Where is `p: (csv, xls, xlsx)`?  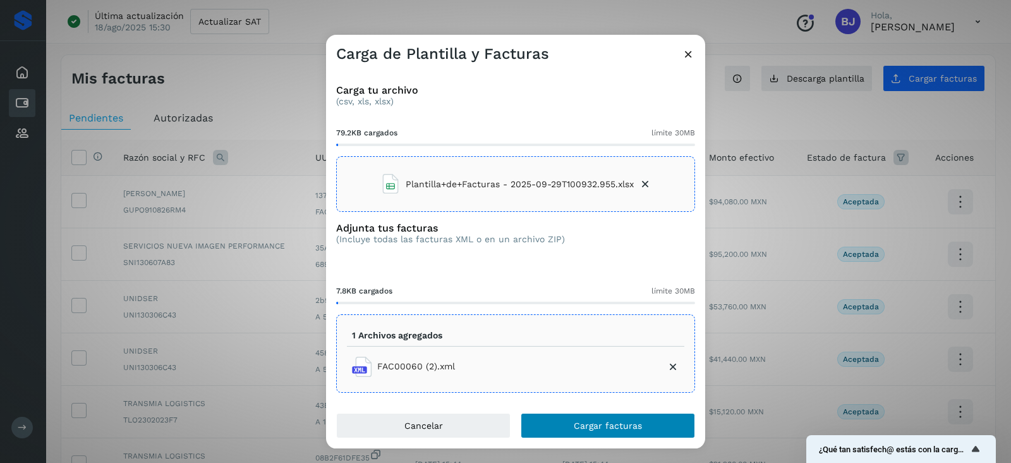 p: (csv, xls, xlsx) is located at coordinates (516, 101).